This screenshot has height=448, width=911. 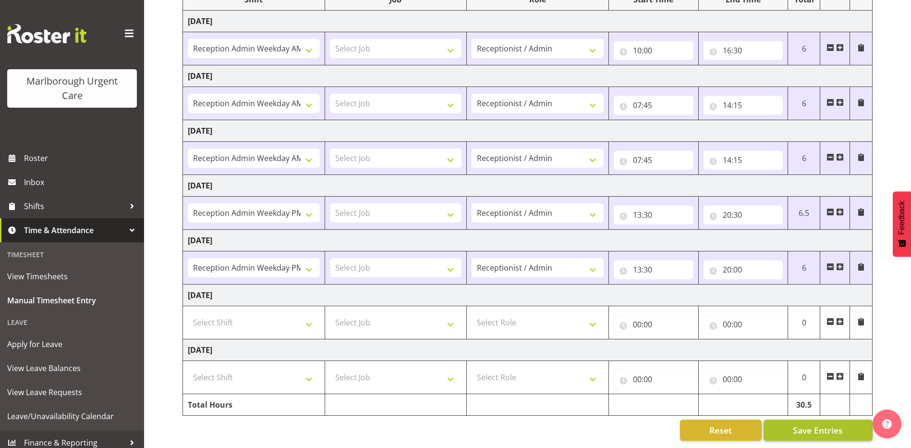 I want to click on img: Rosterit website logo, so click(x=47, y=34).